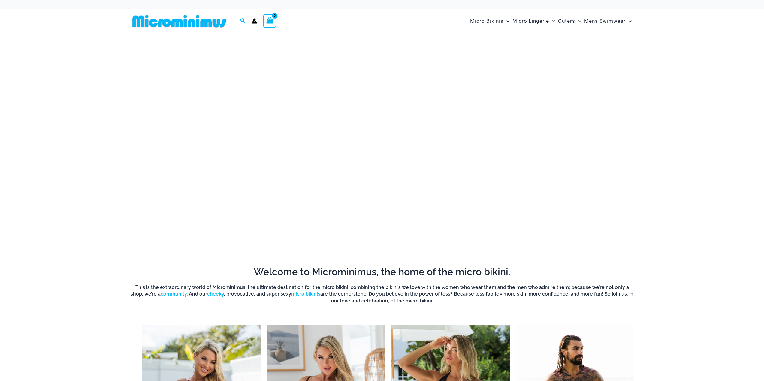 Image resolution: width=764 pixels, height=381 pixels. I want to click on a: Account icon link, so click(254, 21).